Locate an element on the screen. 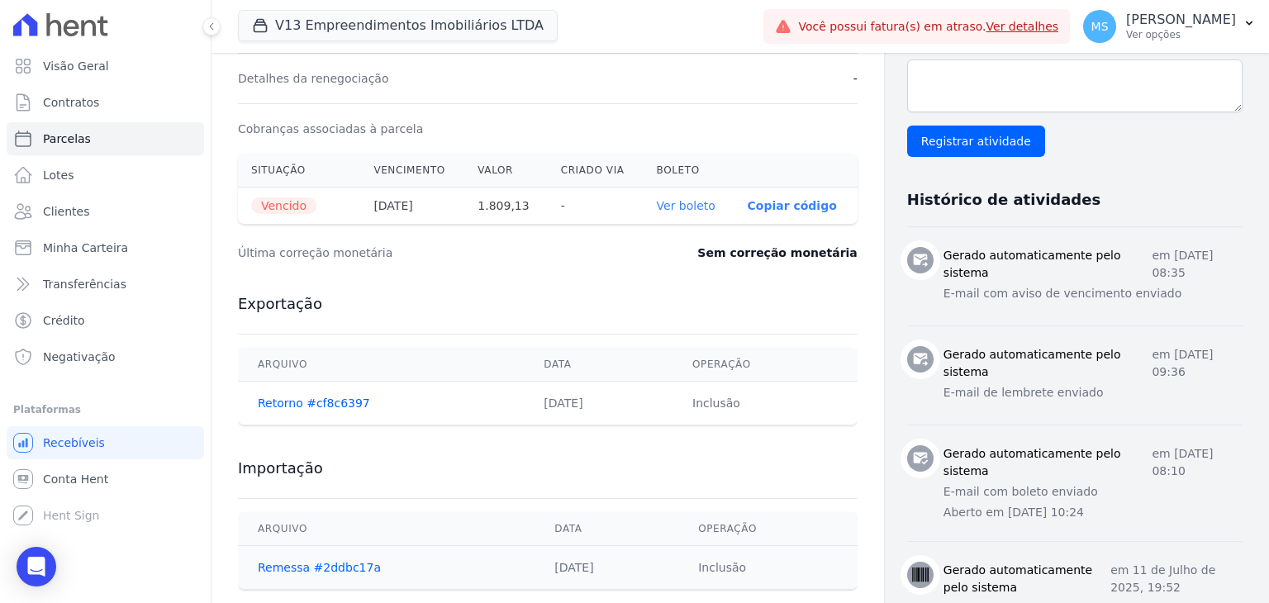 The image size is (1269, 603). button: Copiar código is located at coordinates (792, 206).